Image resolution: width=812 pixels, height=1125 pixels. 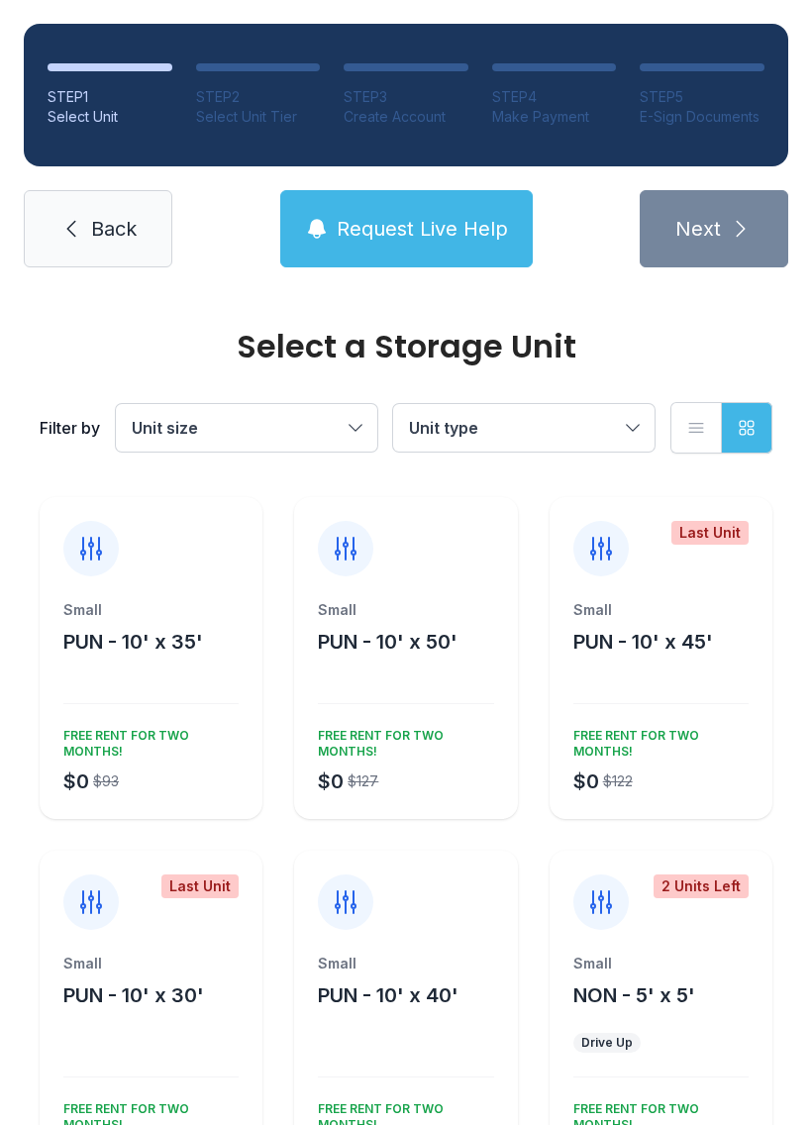 I want to click on div: $122, so click(x=618, y=782).